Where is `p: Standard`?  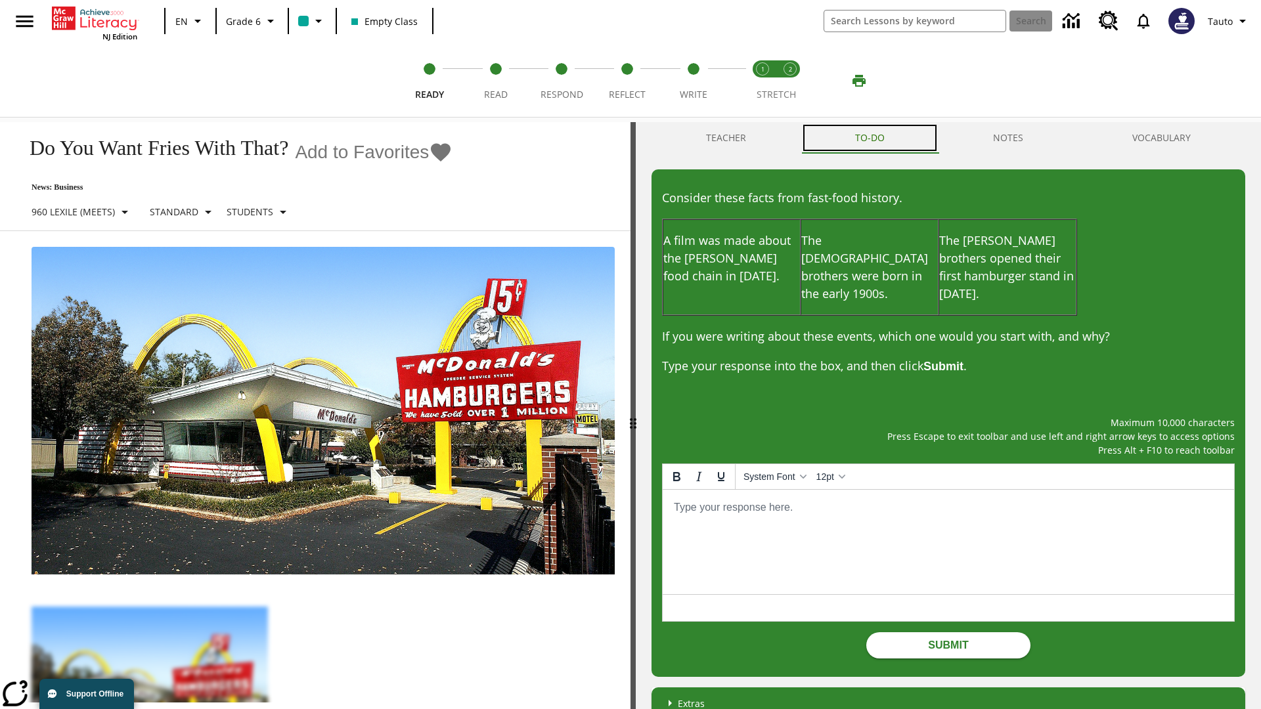
p: Standard is located at coordinates (174, 211).